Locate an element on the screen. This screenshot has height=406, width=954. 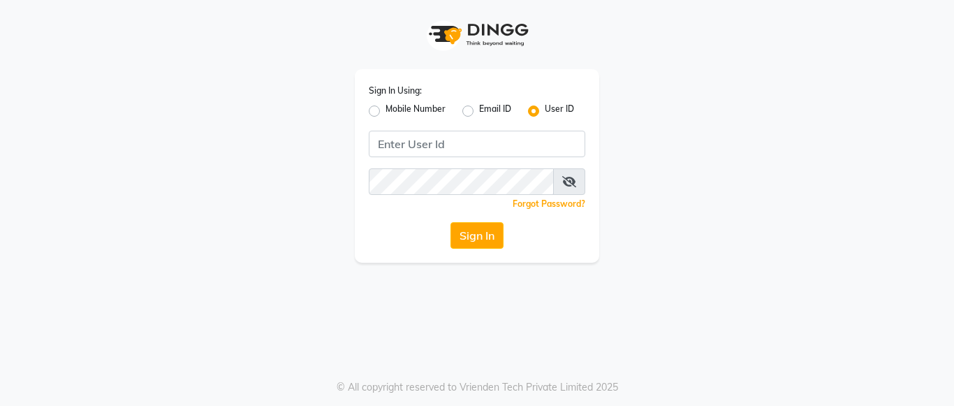
a: Forgot Password? is located at coordinates (549, 203).